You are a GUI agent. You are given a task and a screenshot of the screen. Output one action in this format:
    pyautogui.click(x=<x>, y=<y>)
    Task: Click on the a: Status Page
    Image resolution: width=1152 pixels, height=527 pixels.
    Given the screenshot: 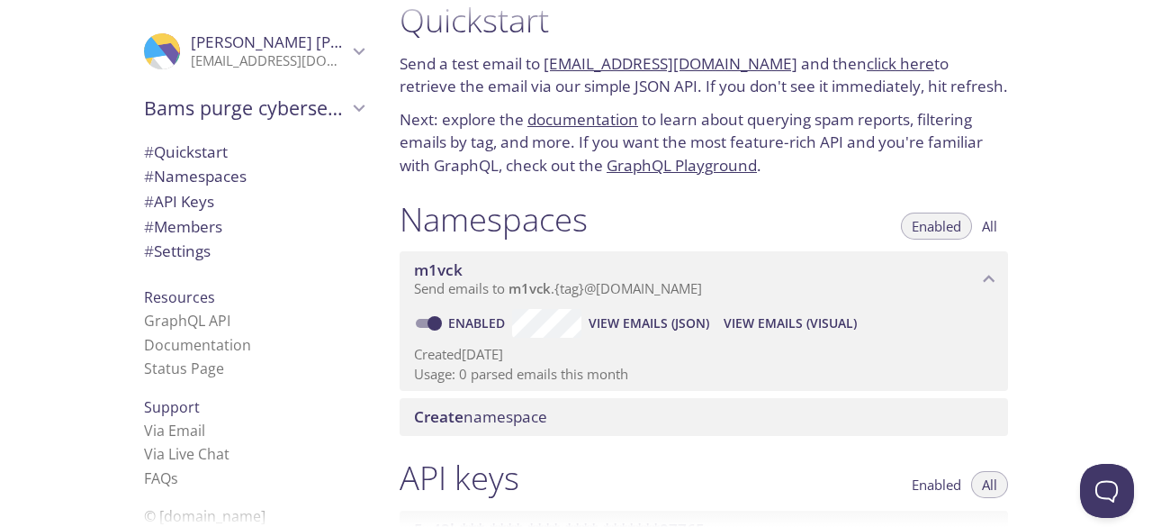 What is the action you would take?
    pyautogui.click(x=184, y=368)
    